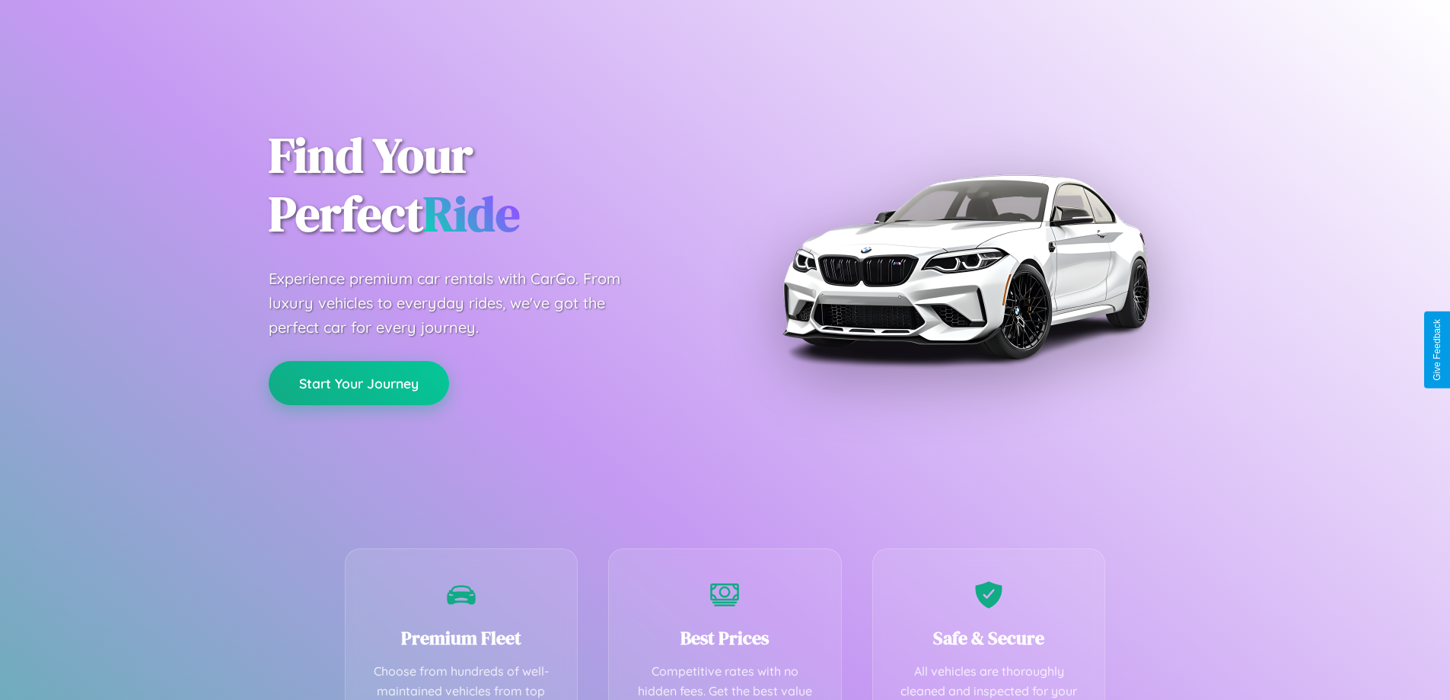 This screenshot has height=700, width=1450. Describe the element at coordinates (461, 637) in the screenshot. I see `h3: Premium Fleet` at that location.